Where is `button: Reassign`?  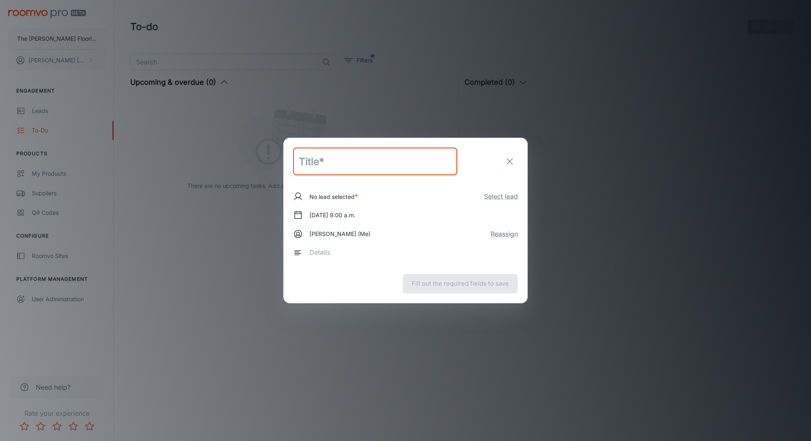
button: Reassign is located at coordinates (504, 234).